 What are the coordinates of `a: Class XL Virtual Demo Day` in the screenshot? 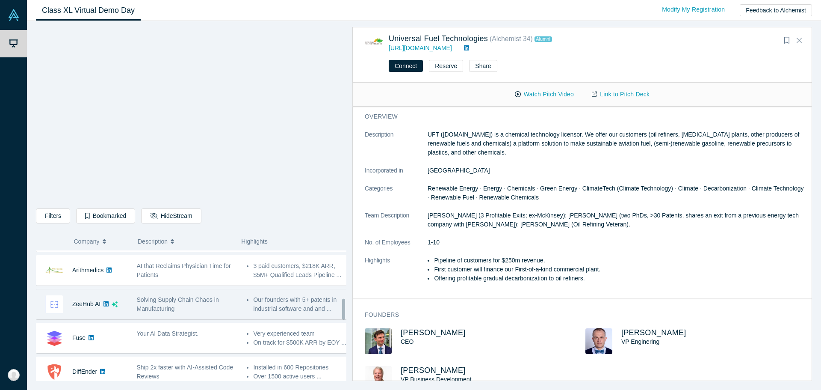 It's located at (88, 10).